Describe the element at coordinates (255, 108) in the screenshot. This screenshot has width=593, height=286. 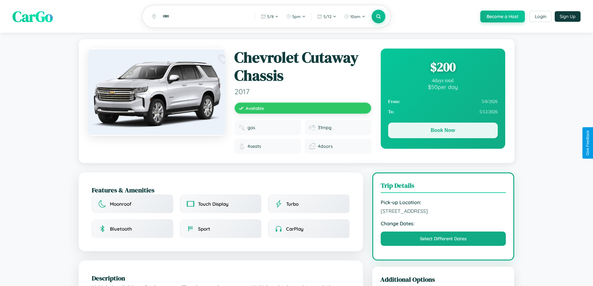
I see `span: Available` at that location.